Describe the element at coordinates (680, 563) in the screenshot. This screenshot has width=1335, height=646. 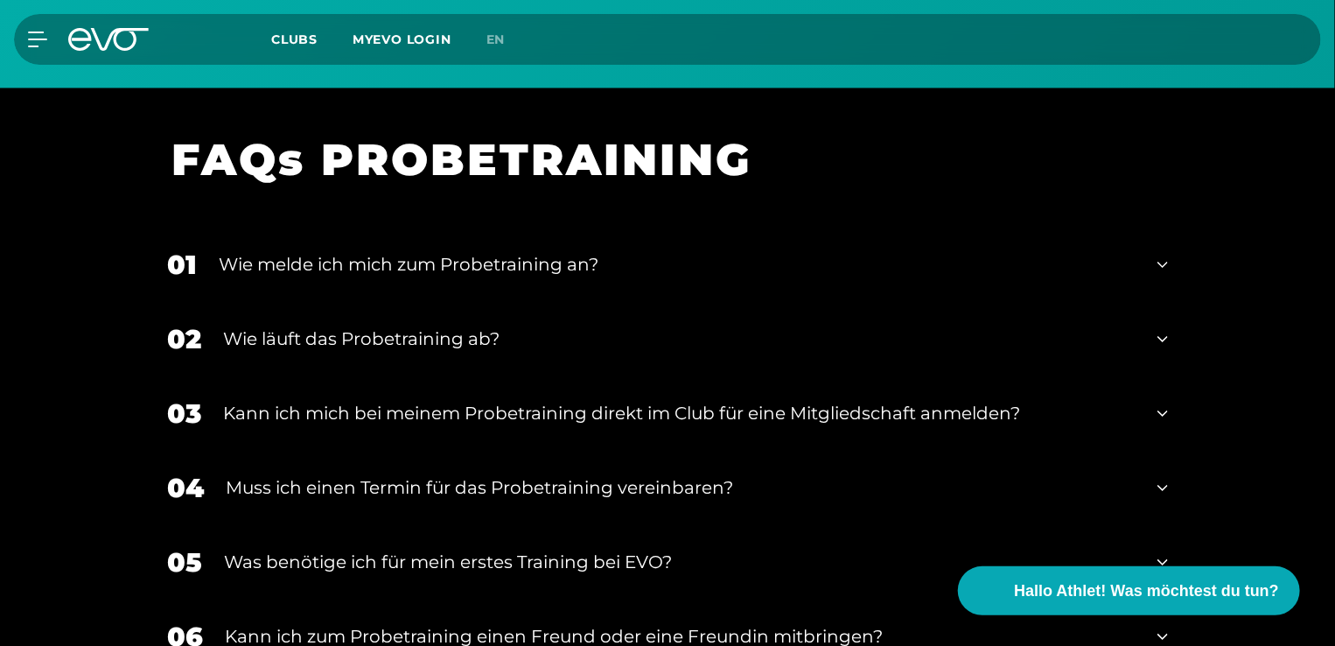
I see `div: Was benötige ich für mein erstes Training bei EVO?` at that location.